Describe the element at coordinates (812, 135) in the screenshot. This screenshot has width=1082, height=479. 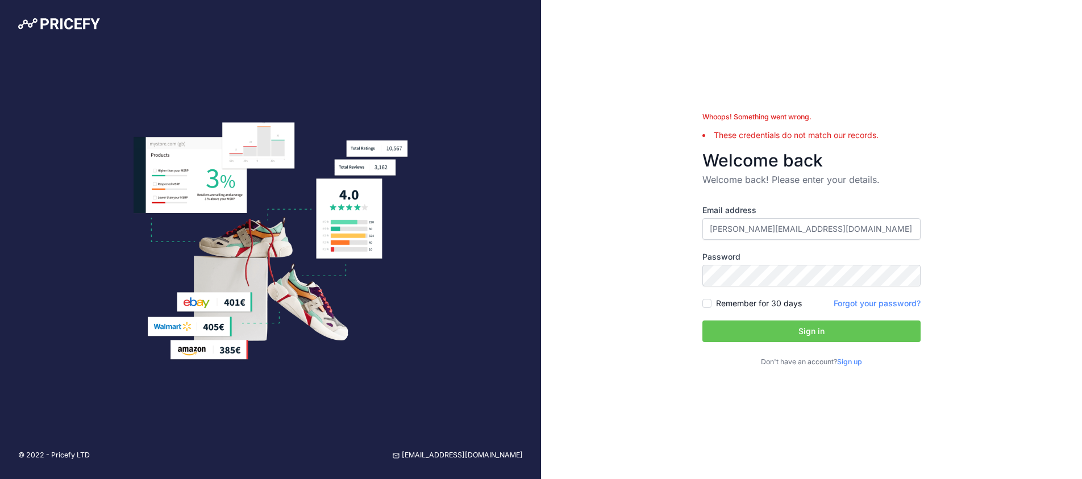
I see `li: These credentials do not match our records.` at that location.